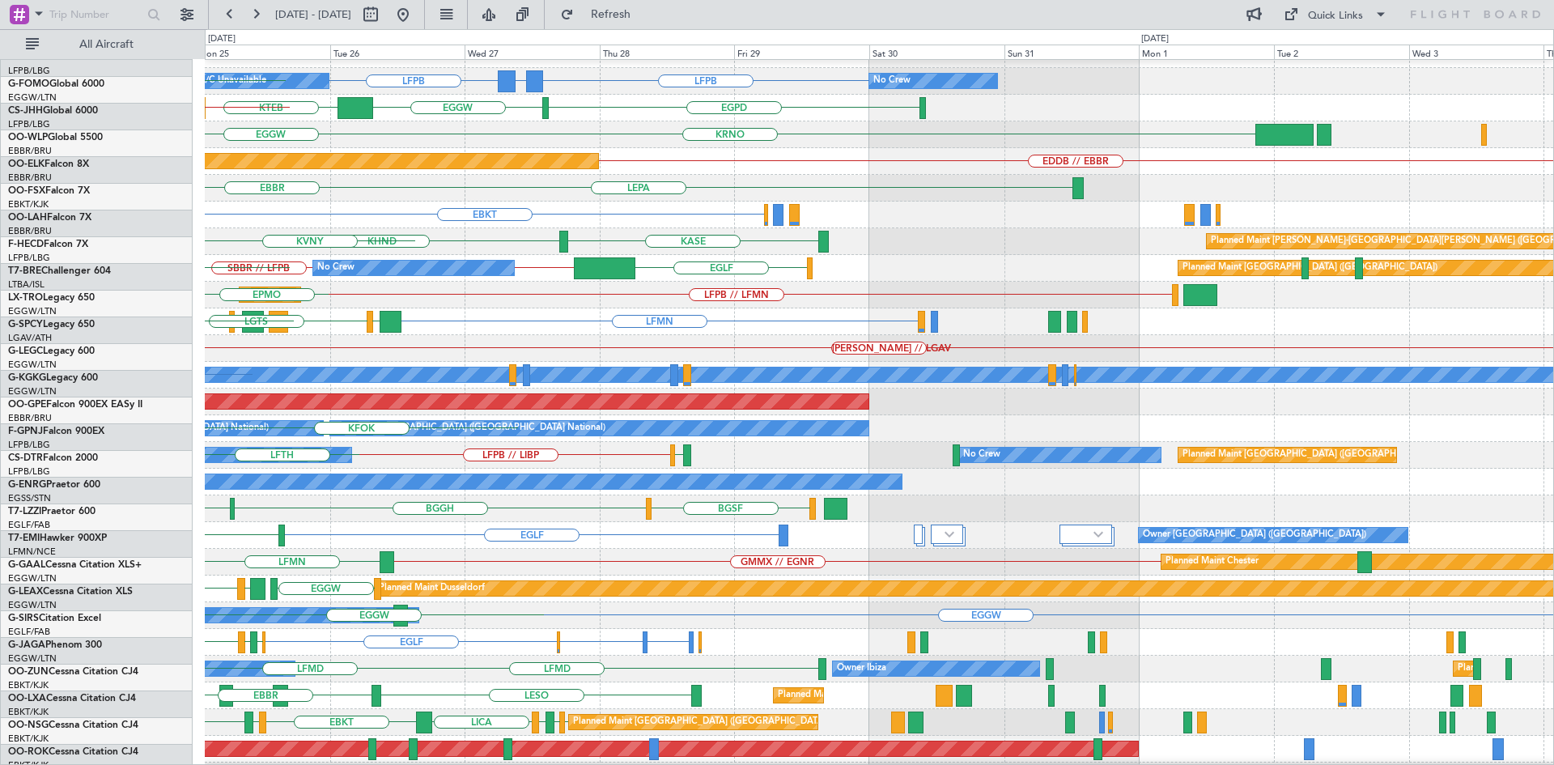 The image size is (1554, 765). Describe the element at coordinates (611, 15) in the screenshot. I see `span: Refresh` at that location.